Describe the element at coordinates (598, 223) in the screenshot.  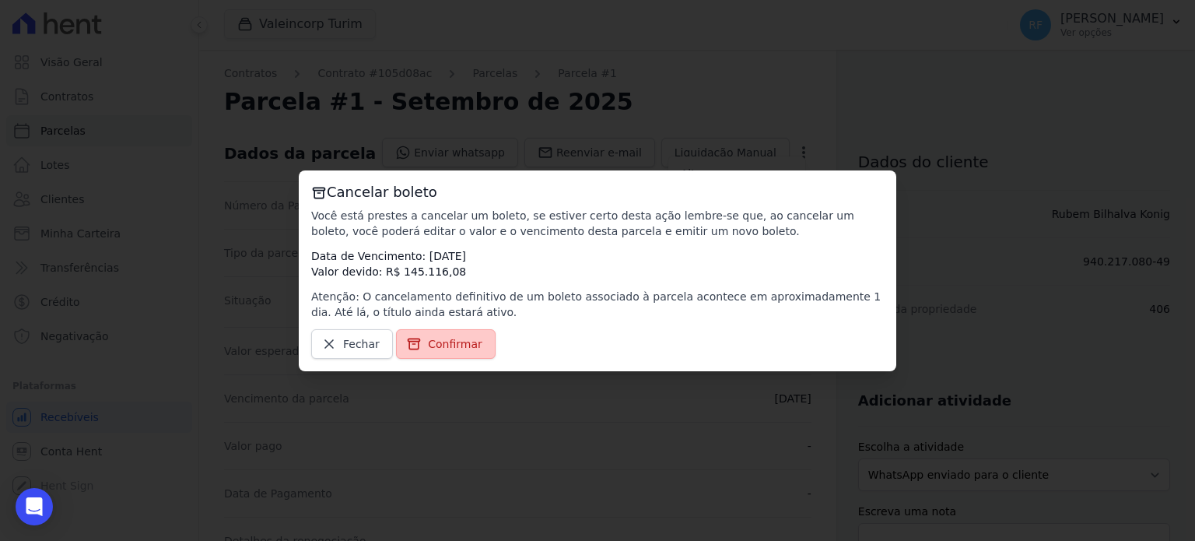
I see `p: Você está prestes a cancelar um boleto, se estiver certo desta ação lembre-se que, ao cancelar um...` at that location.